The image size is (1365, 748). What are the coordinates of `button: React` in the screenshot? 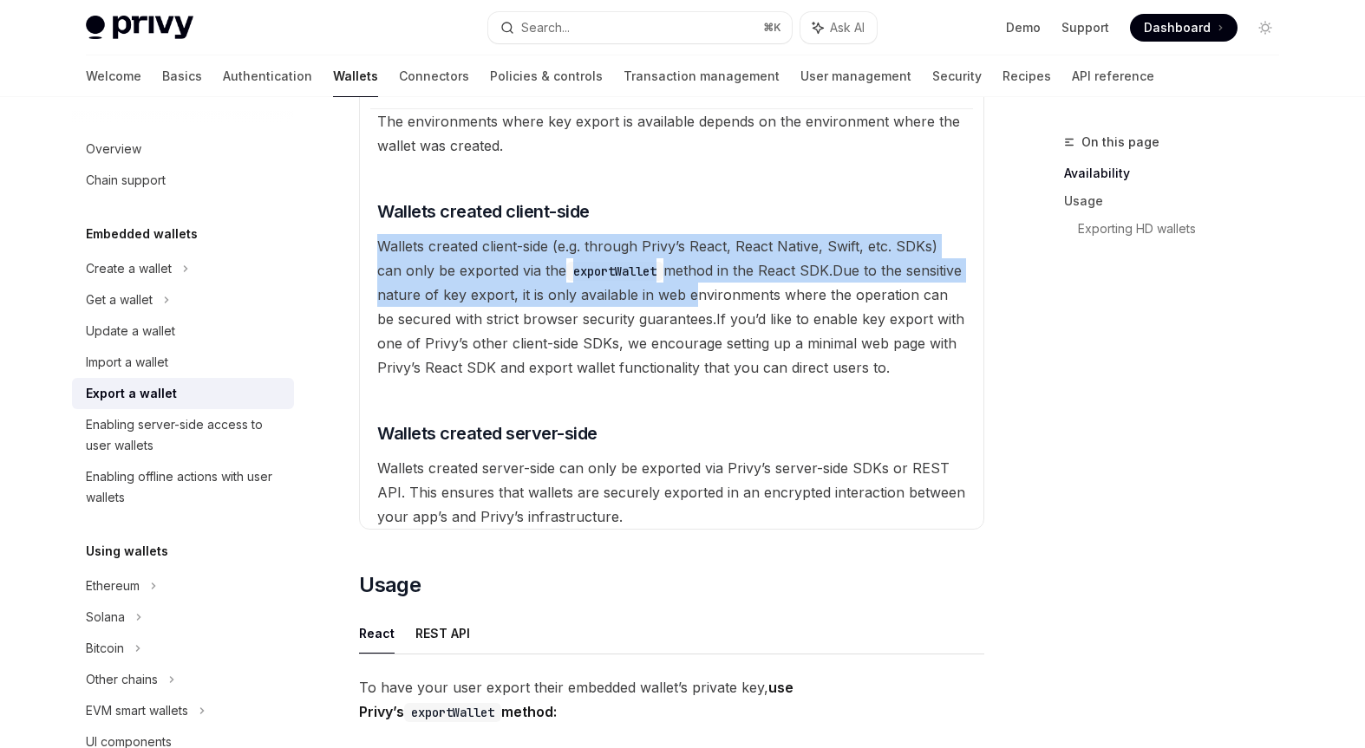 It's located at (376, 633).